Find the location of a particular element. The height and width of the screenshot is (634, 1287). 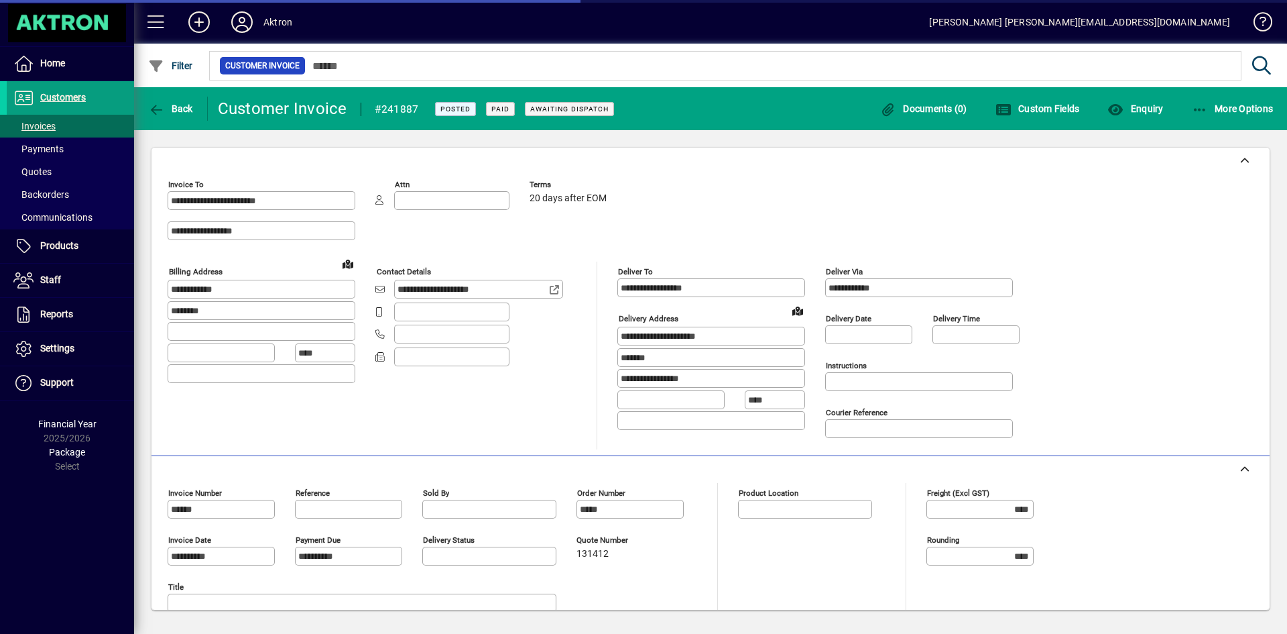

a: Products is located at coordinates (70, 246).